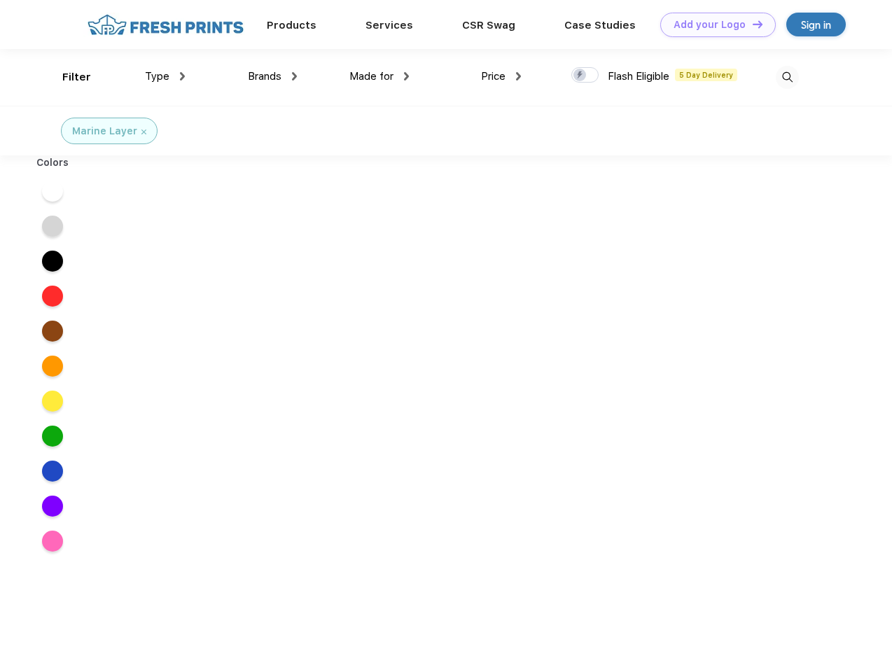 Image resolution: width=892 pixels, height=672 pixels. Describe the element at coordinates (371, 76) in the screenshot. I see `span: Made for` at that location.